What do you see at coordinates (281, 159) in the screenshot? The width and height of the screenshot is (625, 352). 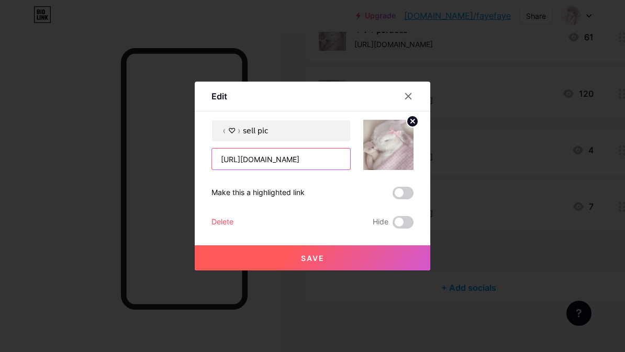 I see `input: URL` at bounding box center [281, 159].